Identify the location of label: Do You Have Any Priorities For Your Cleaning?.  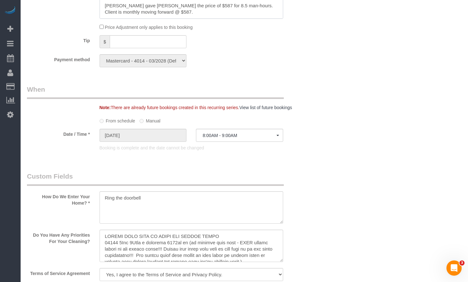
(58, 237).